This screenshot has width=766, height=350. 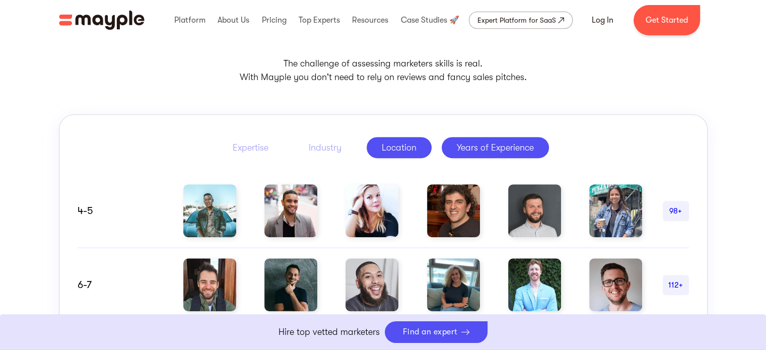 I want to click on a: Expert Platform for SaaS, so click(x=520, y=20).